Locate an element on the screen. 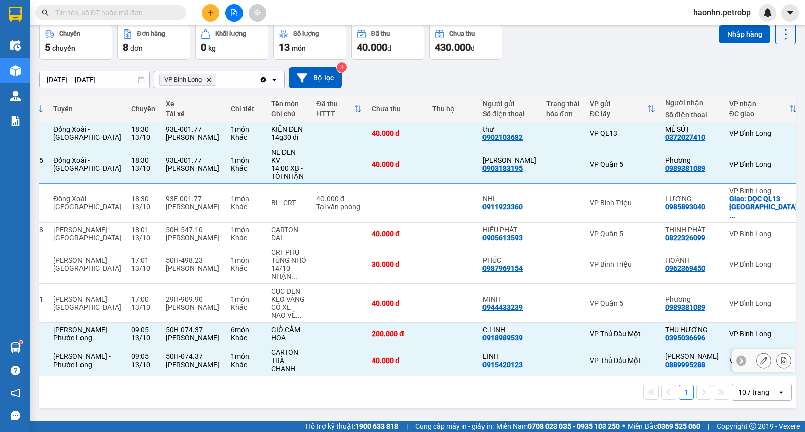  span: đơn is located at coordinates (136, 48).